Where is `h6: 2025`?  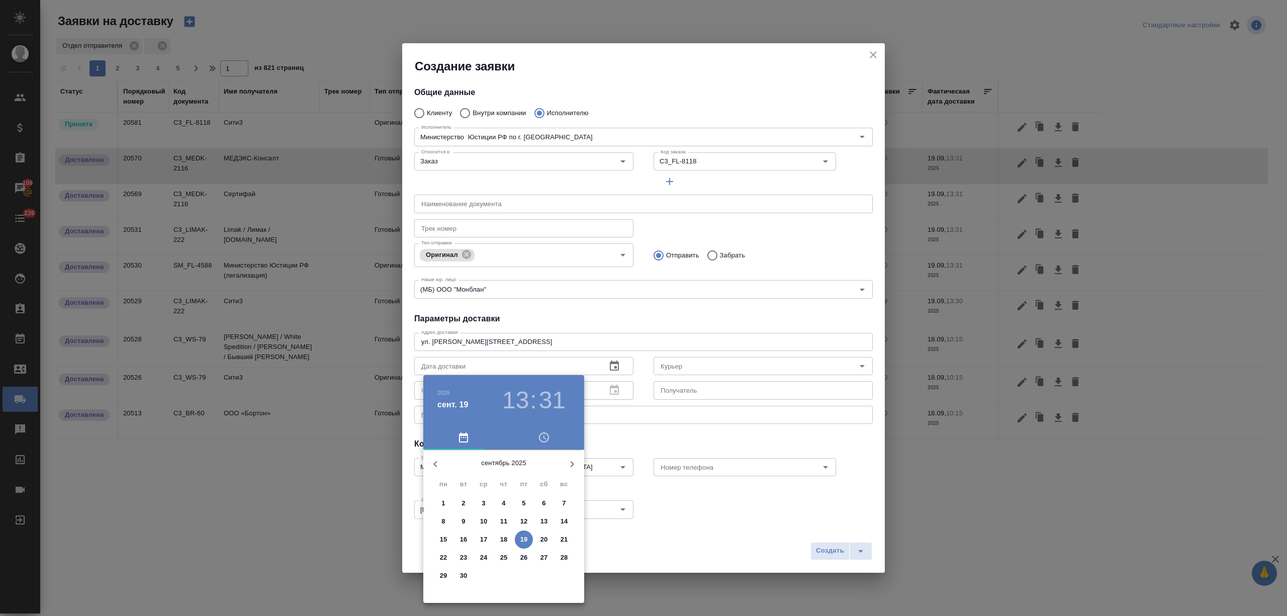
h6: 2025 is located at coordinates (443, 393).